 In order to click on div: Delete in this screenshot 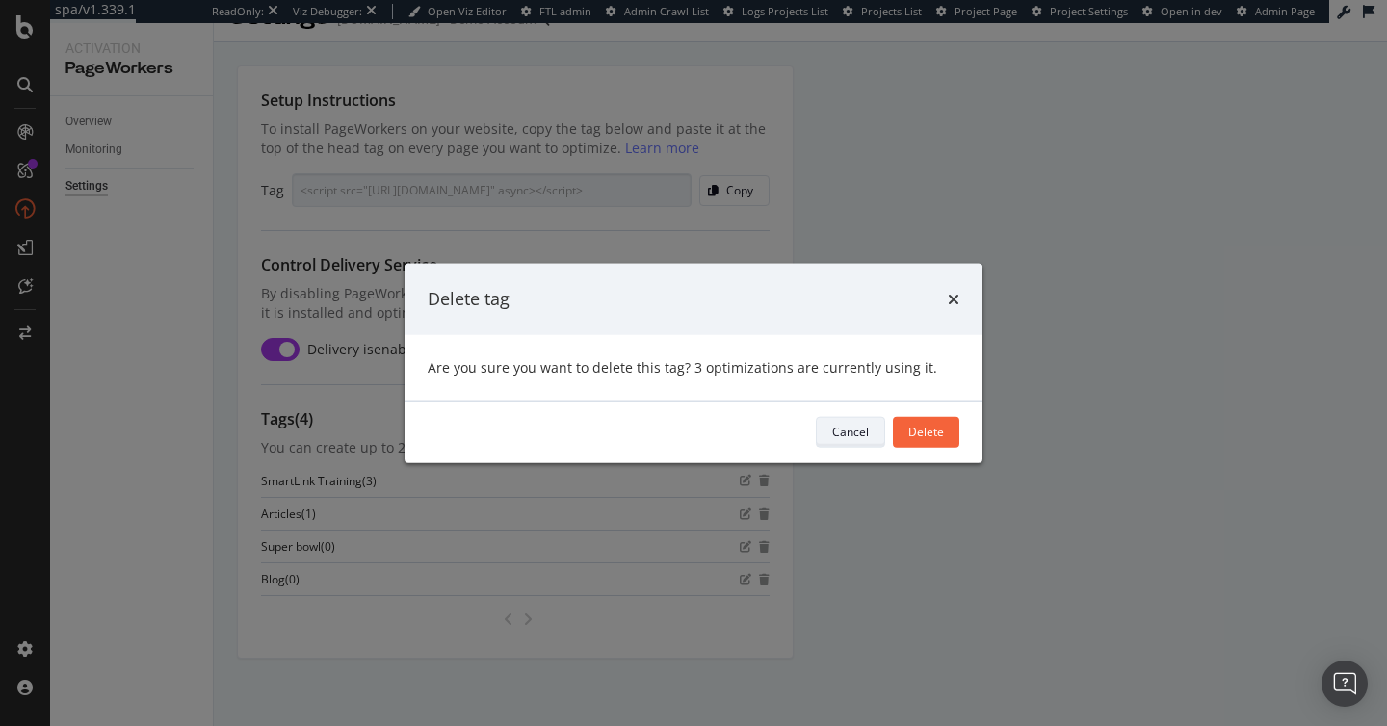, I will do `click(926, 432)`.